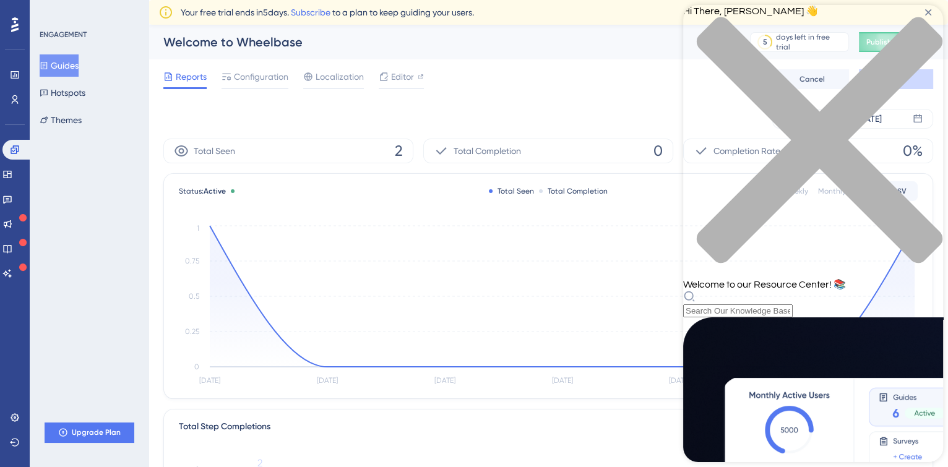 This screenshot has height=467, width=948. I want to click on button: Guides, so click(59, 66).